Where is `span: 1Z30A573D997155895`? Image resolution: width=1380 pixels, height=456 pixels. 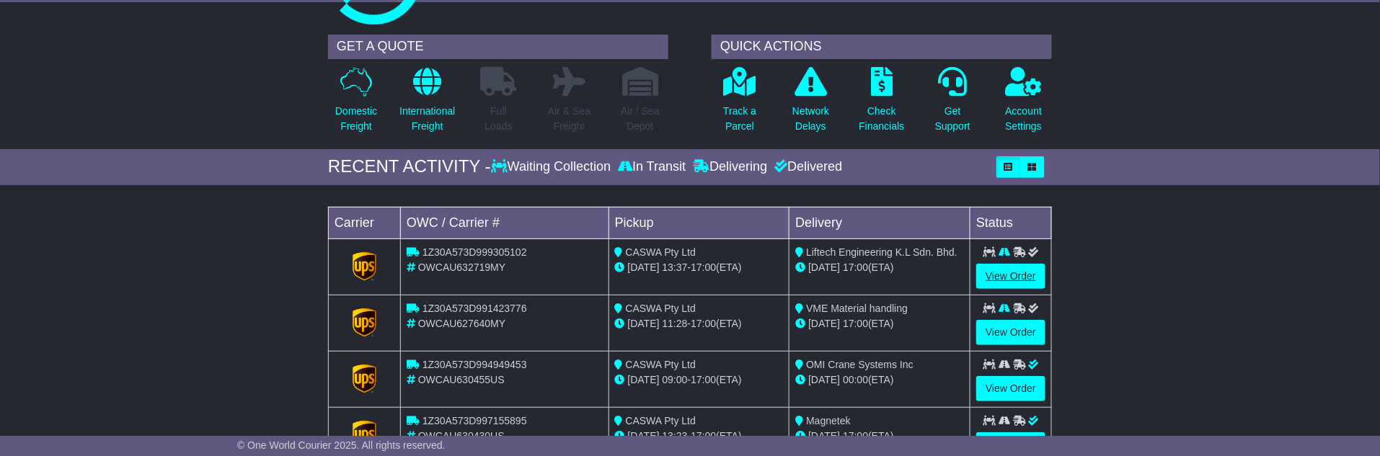 span: 1Z30A573D997155895 is located at coordinates (474, 421).